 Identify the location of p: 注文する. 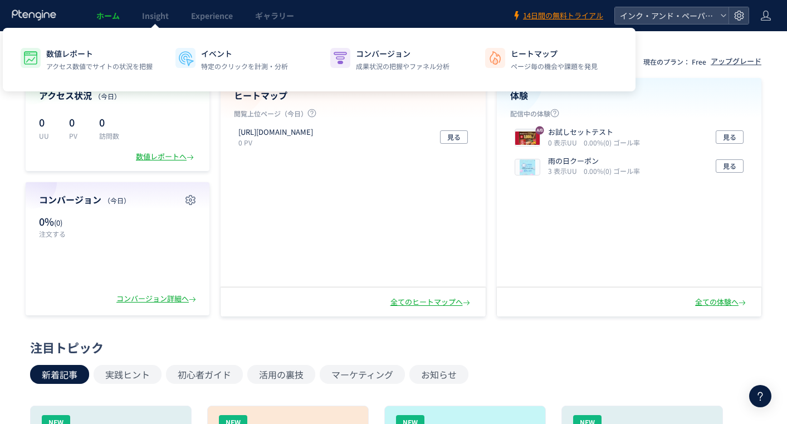
(75, 233).